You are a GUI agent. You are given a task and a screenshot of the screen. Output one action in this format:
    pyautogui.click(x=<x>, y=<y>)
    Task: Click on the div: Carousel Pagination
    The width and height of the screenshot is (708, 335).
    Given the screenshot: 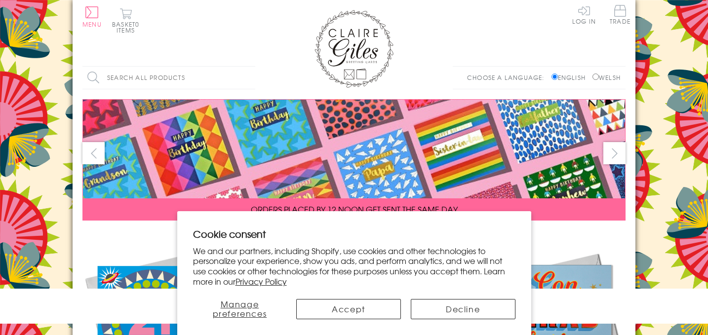 What is the action you would take?
    pyautogui.click(x=354, y=236)
    